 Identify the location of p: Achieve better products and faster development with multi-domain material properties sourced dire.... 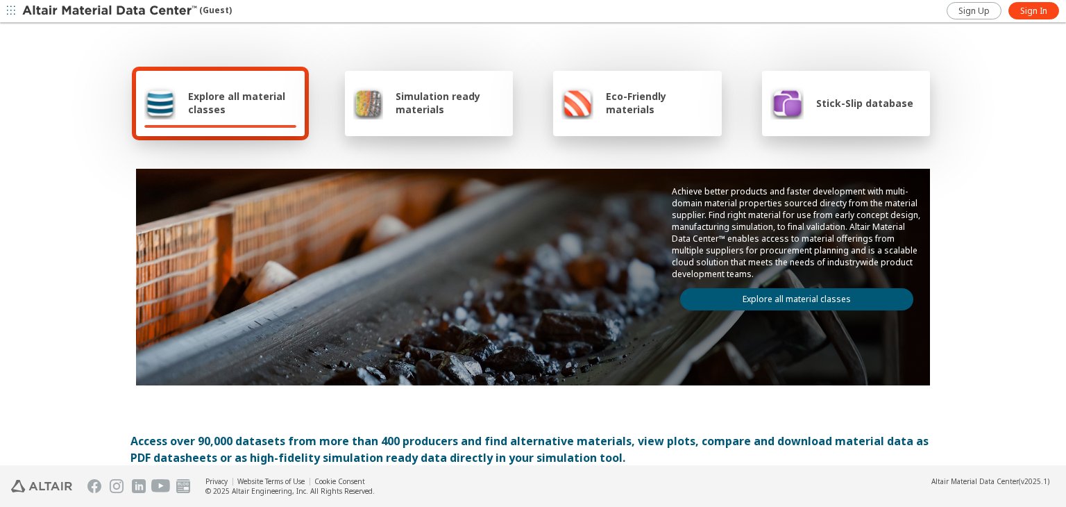
(797, 232).